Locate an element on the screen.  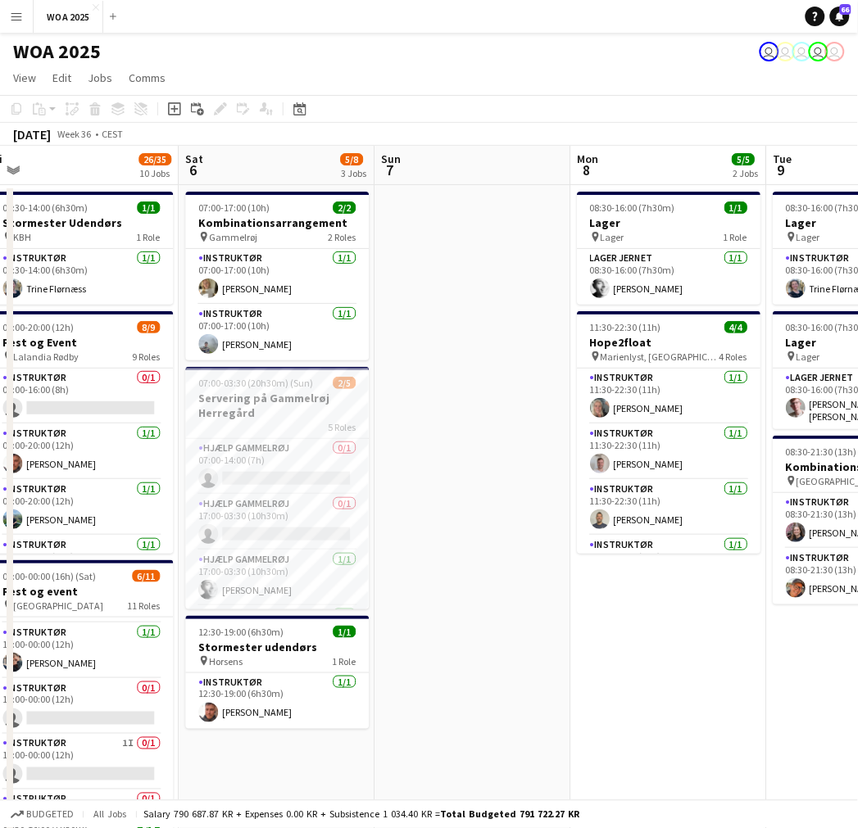
span: 4 Roles is located at coordinates (733, 356).